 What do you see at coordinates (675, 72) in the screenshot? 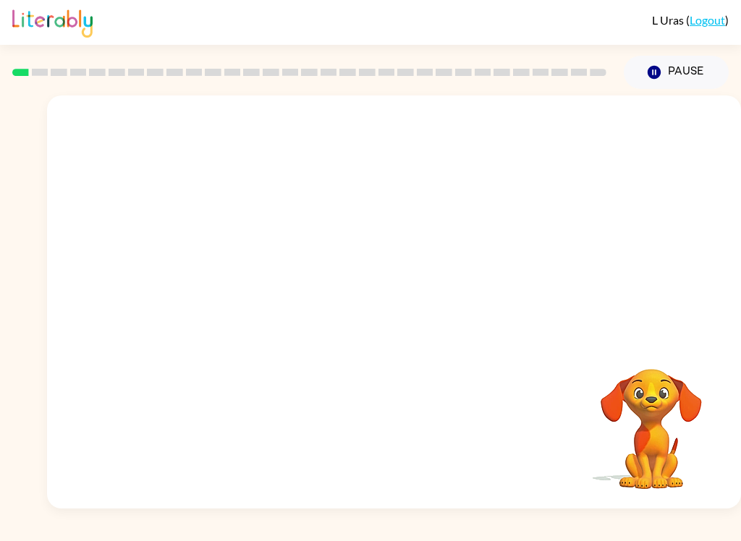
I see `button: Pause` at bounding box center [675, 72].